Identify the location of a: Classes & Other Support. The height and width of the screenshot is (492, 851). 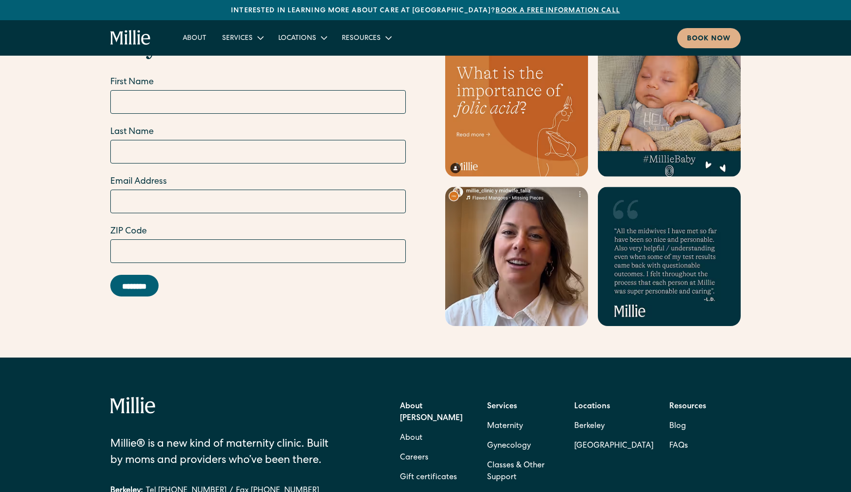
(523, 472).